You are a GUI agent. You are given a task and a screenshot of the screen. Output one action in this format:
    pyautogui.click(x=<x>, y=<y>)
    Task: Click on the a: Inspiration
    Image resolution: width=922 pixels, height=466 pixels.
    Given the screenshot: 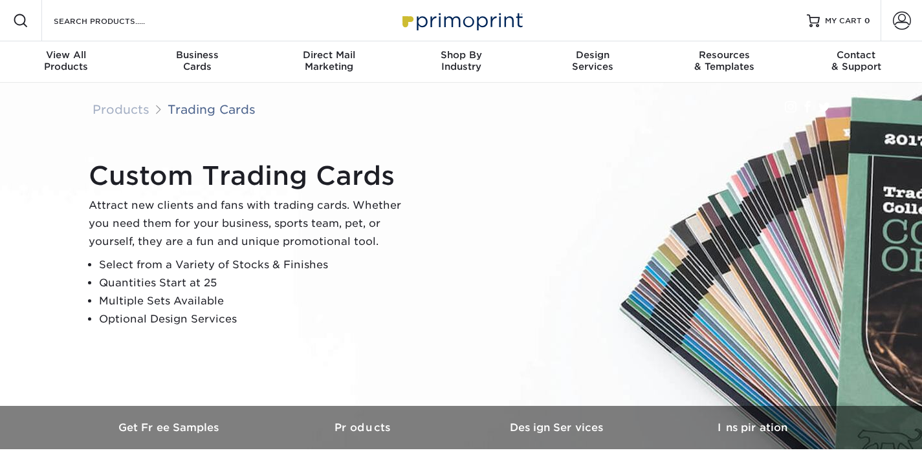 What is the action you would take?
    pyautogui.click(x=752, y=428)
    